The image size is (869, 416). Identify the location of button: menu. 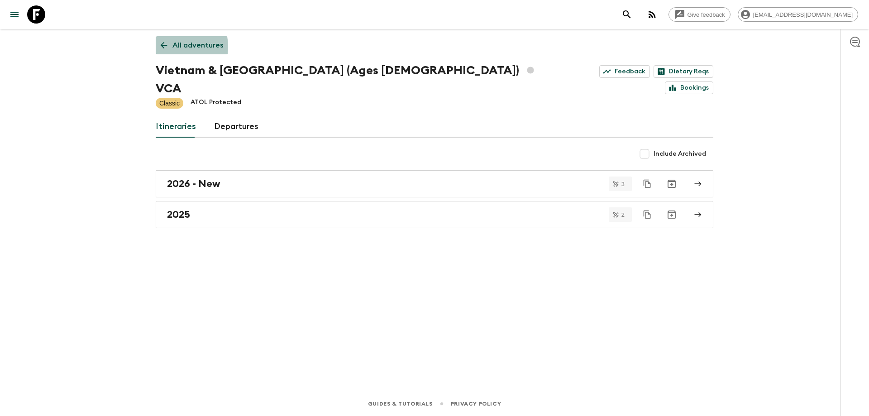
(14, 14).